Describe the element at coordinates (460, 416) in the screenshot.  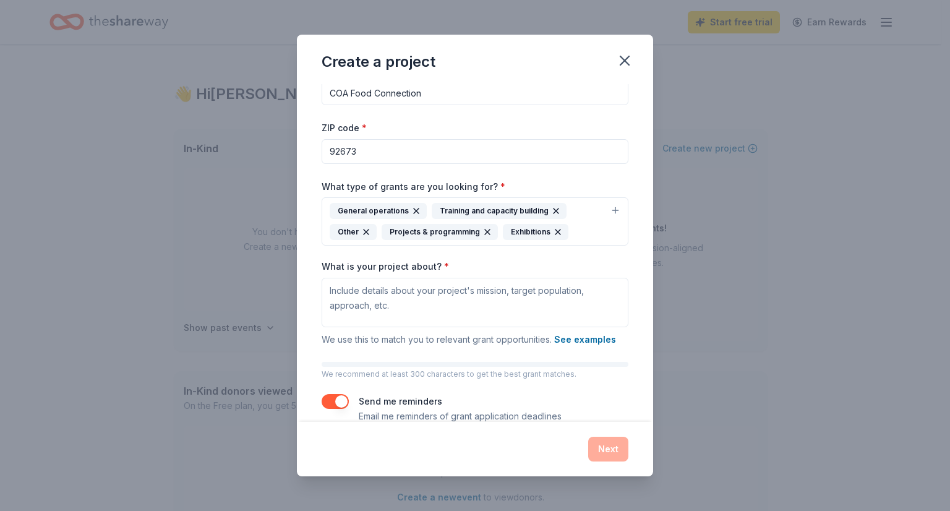
I see `p: Email me reminders of grant application deadlines` at that location.